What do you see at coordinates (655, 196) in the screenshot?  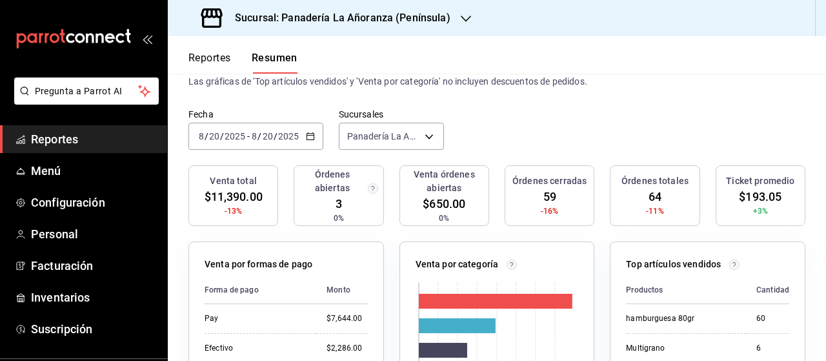 I see `span: 64` at bounding box center [655, 196].